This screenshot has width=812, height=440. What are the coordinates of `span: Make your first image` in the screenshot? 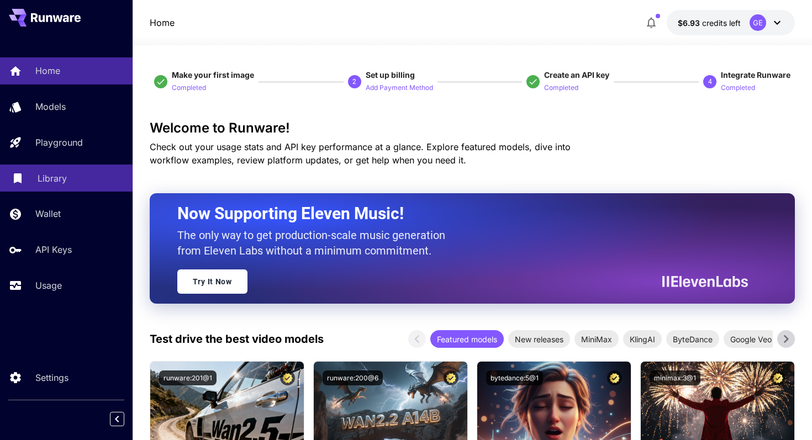 It's located at (213, 75).